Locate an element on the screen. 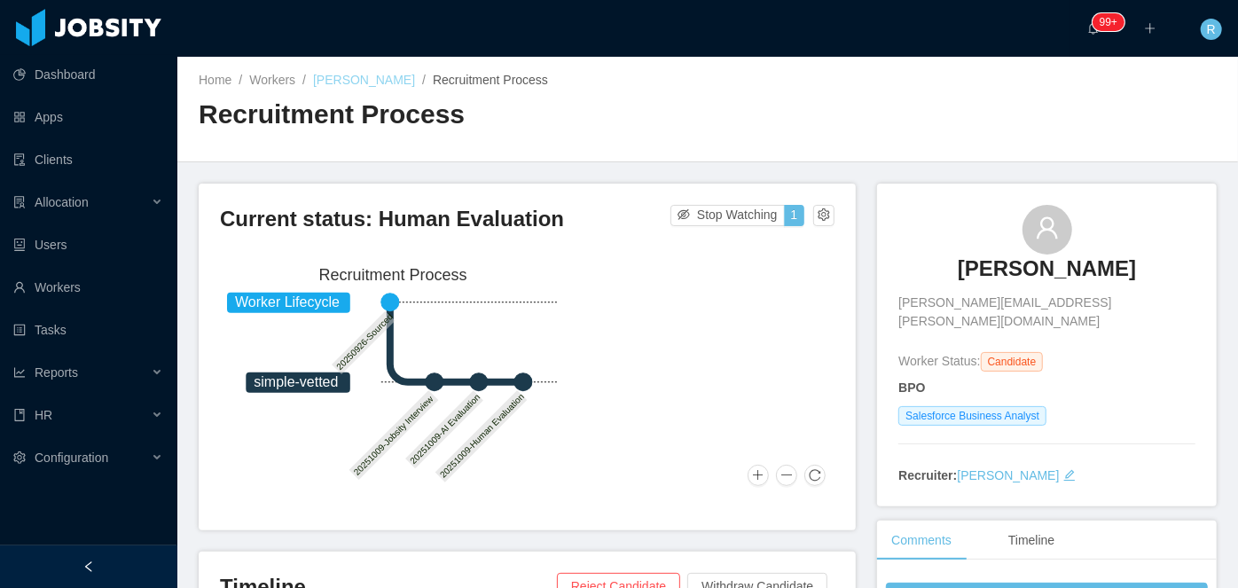 The height and width of the screenshot is (588, 1238). a: icon: appstoreApps is located at coordinates (88, 117).